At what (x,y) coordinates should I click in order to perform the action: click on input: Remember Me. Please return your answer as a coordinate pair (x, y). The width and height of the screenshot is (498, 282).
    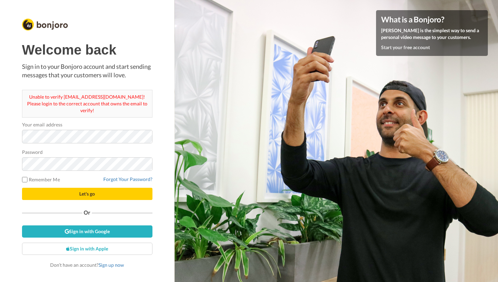
    Looking at the image, I should click on (25, 179).